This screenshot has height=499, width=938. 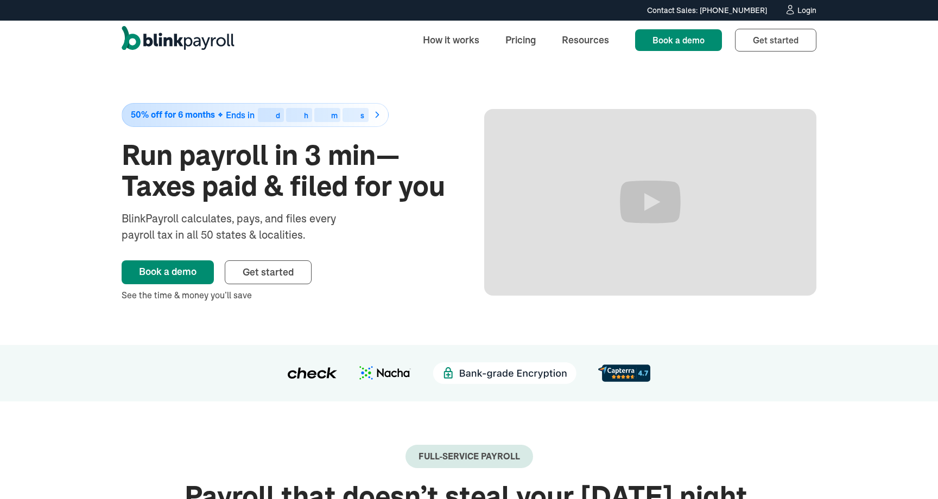 I want to click on div: h, so click(x=306, y=116).